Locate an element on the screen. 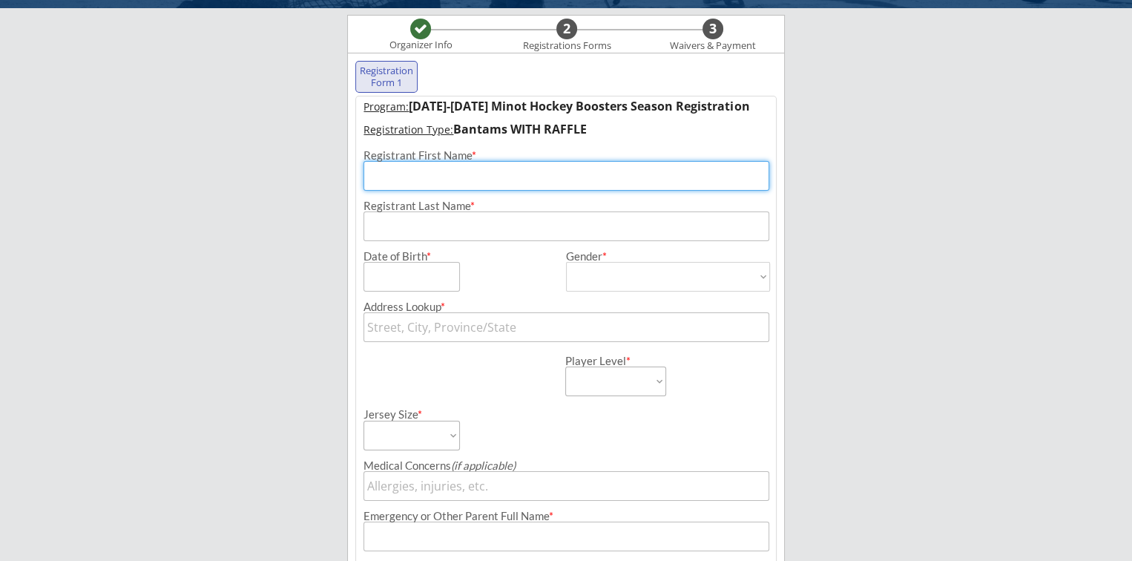  div: Registrant Last Name is located at coordinates (566, 205).